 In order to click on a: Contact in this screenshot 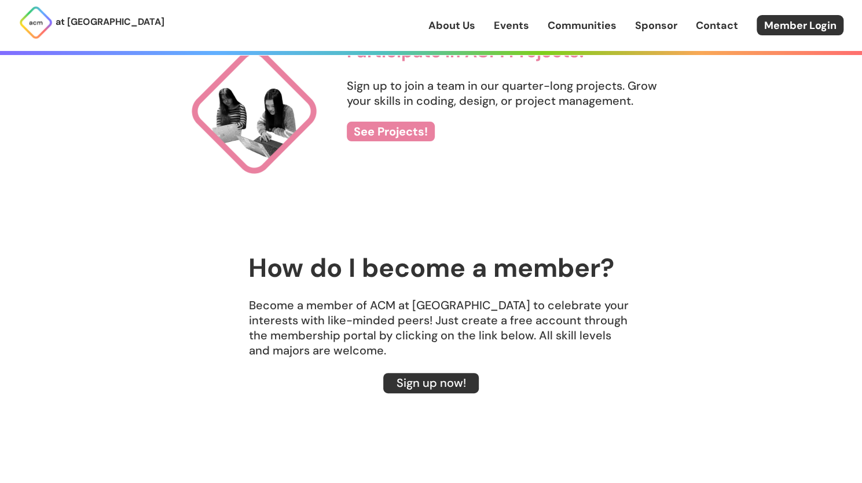, I will do `click(717, 25)`.